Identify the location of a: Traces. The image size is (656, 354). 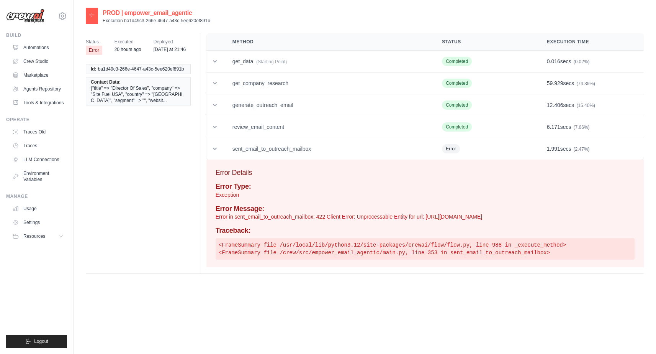
(38, 146).